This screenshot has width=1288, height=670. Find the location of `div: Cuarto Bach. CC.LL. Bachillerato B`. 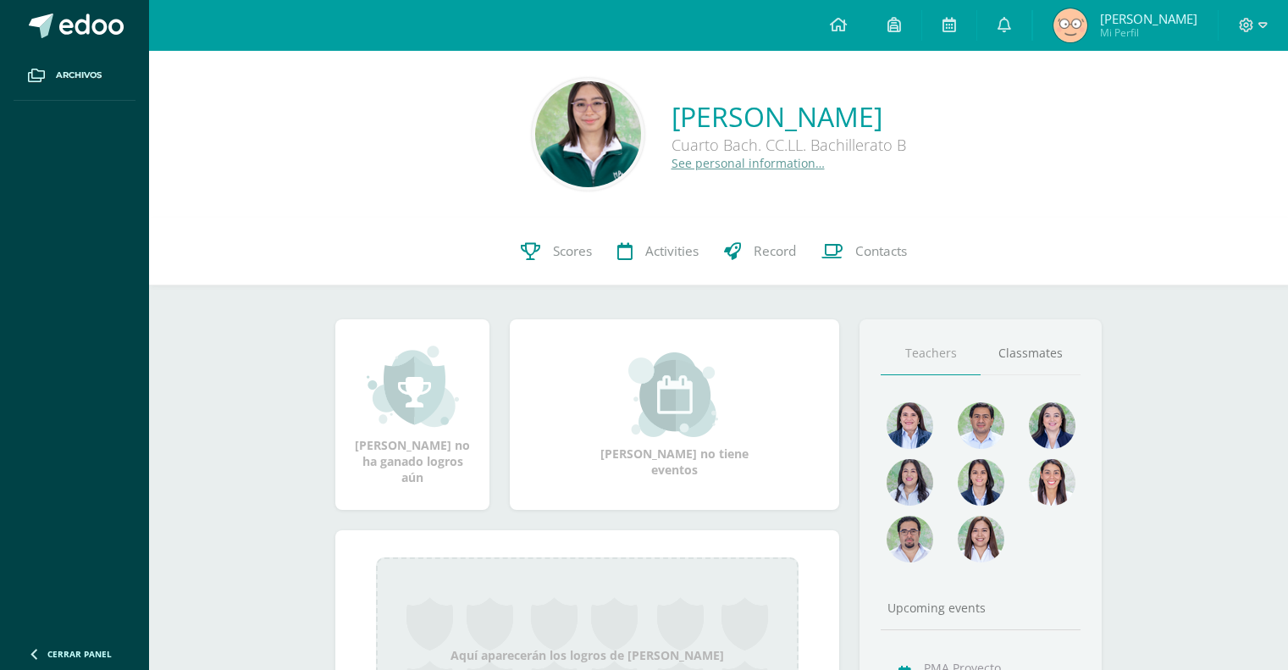

div: Cuarto Bach. CC.LL. Bachillerato B is located at coordinates (789, 145).